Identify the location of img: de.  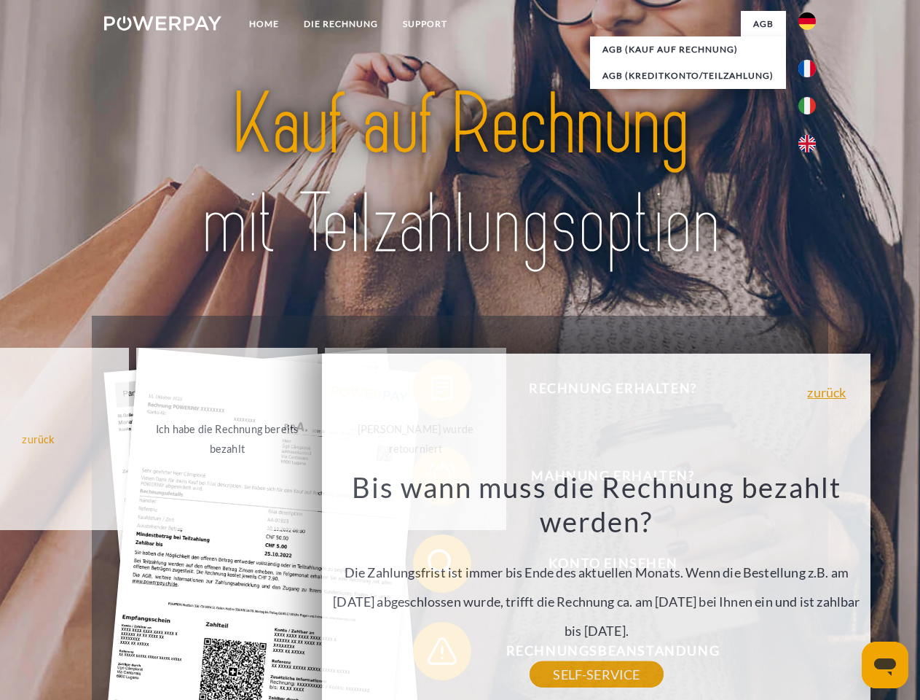
(808, 21).